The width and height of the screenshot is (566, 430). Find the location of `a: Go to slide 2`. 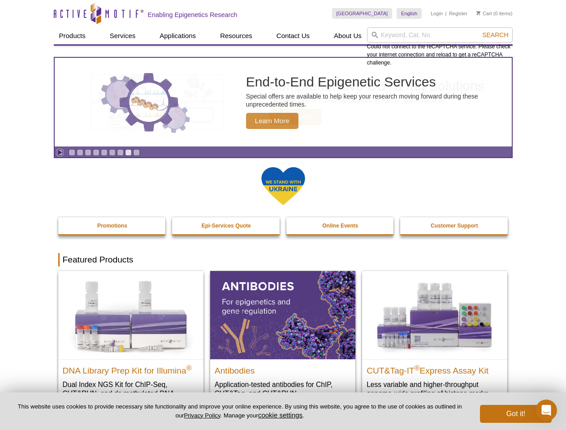

a: Go to slide 2 is located at coordinates (80, 152).